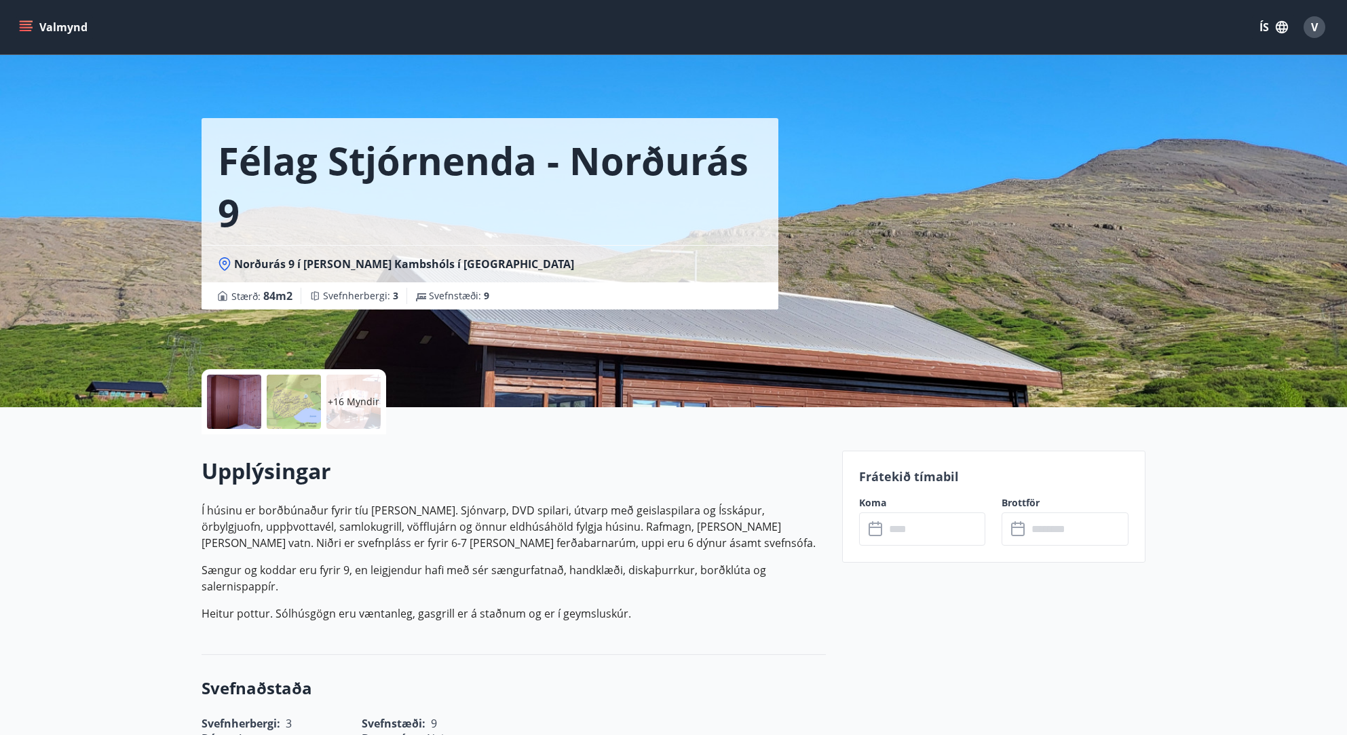 The image size is (1347, 735). What do you see at coordinates (514, 688) in the screenshot?
I see `h3: Svefnaðstaða` at bounding box center [514, 688].